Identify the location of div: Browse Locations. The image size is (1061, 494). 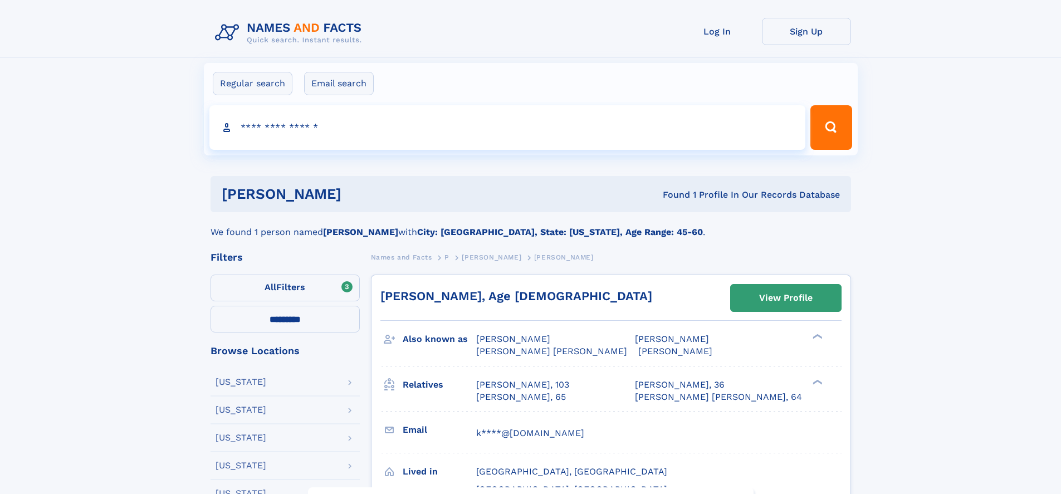
(285, 351).